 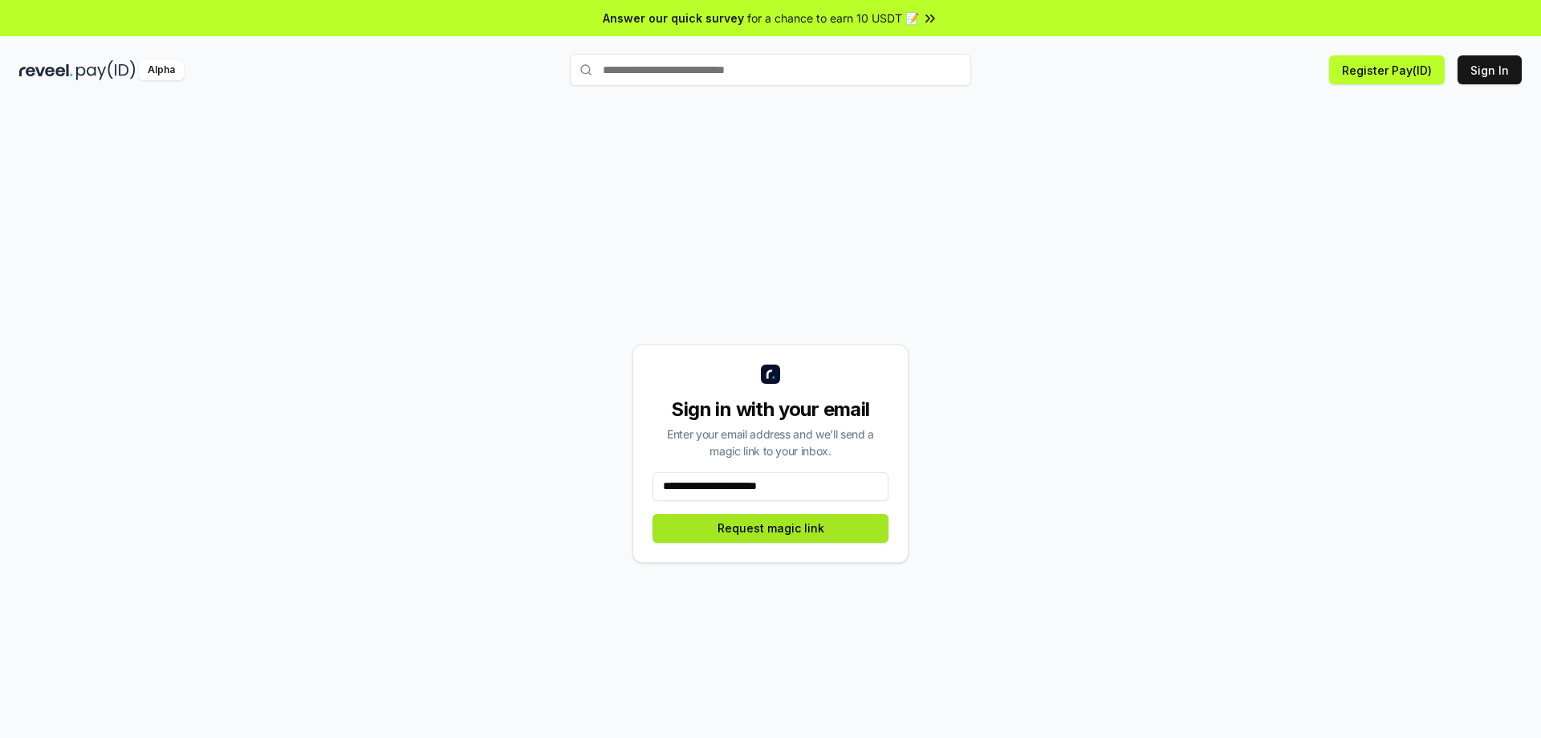 What do you see at coordinates (770, 409) in the screenshot?
I see `div: Sign in with your email` at bounding box center [770, 409].